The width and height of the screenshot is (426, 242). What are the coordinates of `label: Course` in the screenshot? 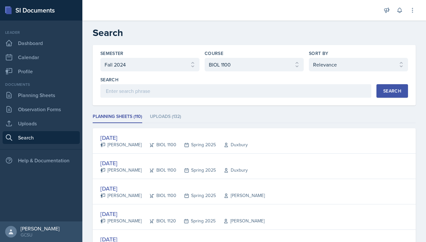 It's located at (214, 53).